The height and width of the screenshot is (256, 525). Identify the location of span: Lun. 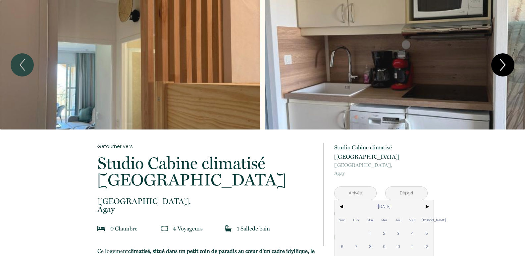
(356, 220).